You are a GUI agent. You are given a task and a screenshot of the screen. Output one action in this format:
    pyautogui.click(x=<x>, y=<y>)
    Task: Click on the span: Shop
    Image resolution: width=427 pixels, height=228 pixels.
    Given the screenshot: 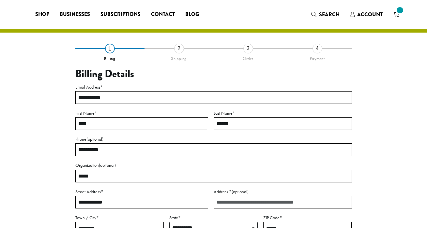 What is the action you would take?
    pyautogui.click(x=42, y=14)
    